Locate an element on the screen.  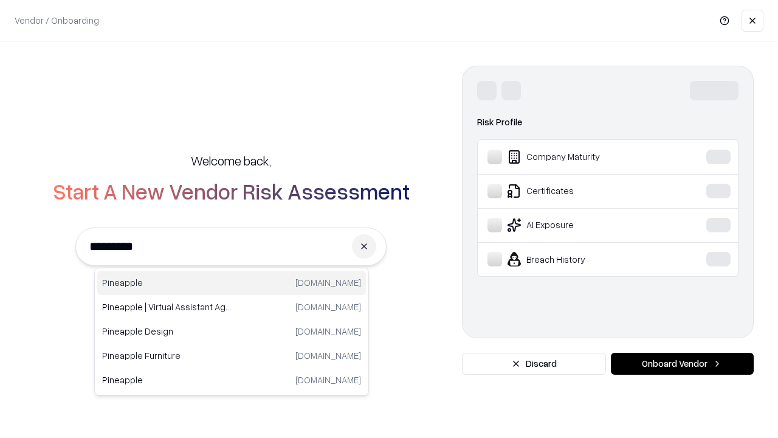
p: Vendor / Onboarding is located at coordinates (57, 20).